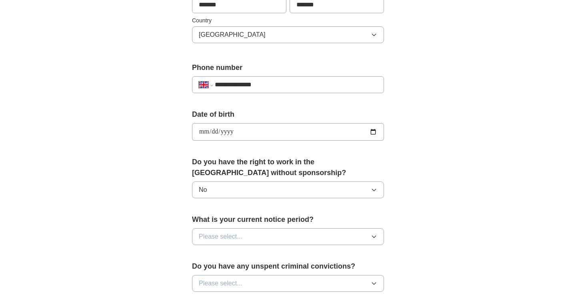 Image resolution: width=576 pixels, height=295 pixels. What do you see at coordinates (288, 20) in the screenshot?
I see `label: Country` at bounding box center [288, 20].